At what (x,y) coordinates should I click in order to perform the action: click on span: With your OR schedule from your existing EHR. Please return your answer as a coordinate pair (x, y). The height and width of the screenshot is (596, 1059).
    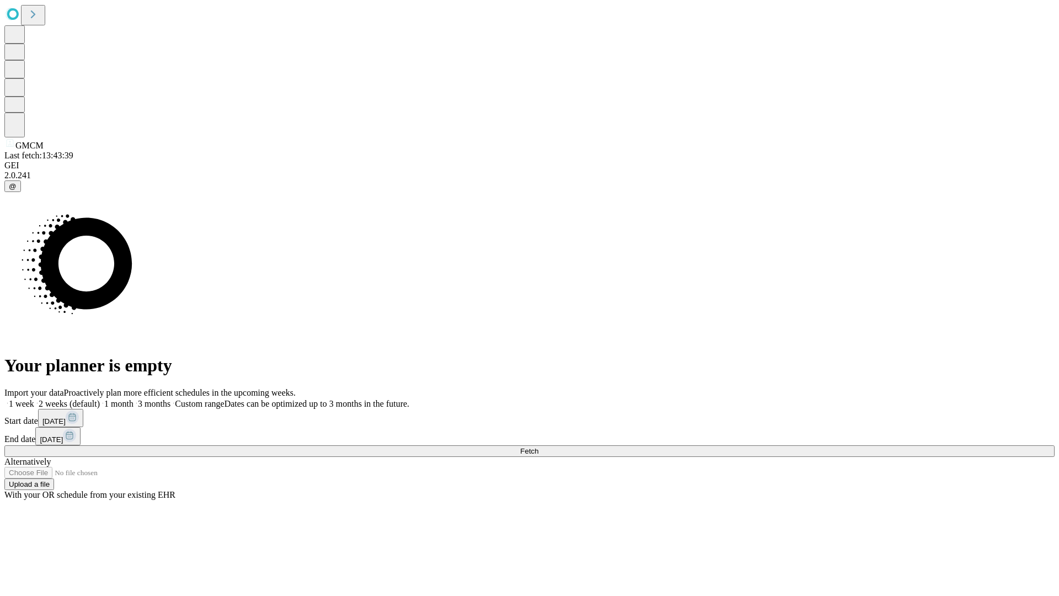
    Looking at the image, I should click on (90, 494).